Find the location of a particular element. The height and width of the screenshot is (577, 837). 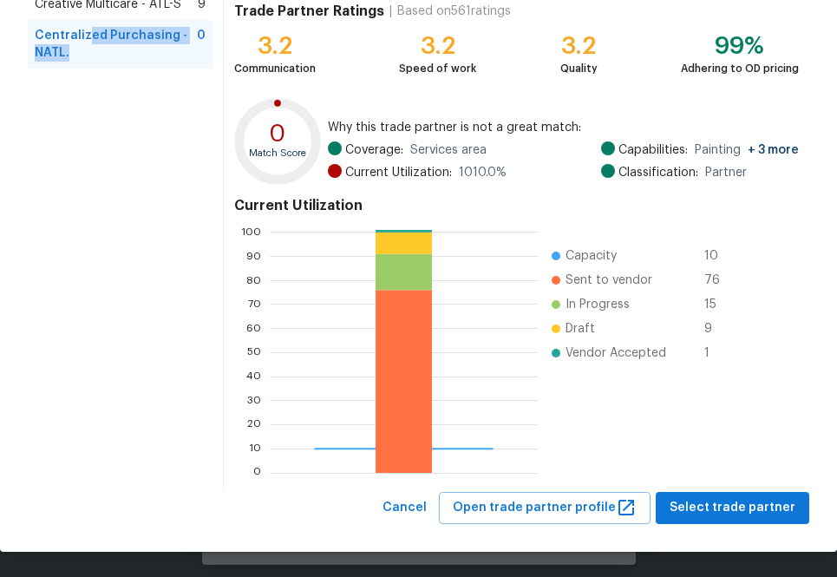

div: 99% is located at coordinates (740, 46).